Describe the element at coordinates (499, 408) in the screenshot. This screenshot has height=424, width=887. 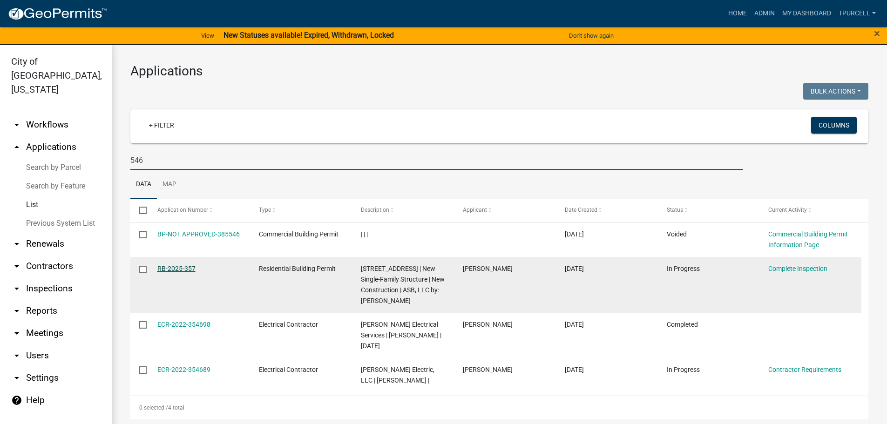
I see `div: 4 total` at that location.